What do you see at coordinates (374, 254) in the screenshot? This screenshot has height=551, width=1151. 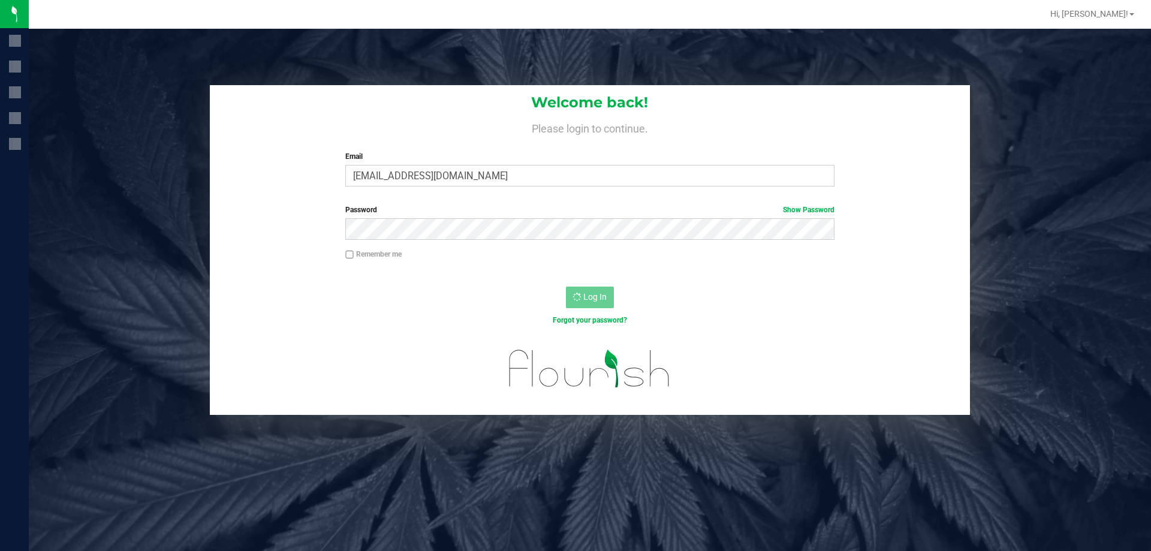 I see `label: Remember me` at bounding box center [374, 254].